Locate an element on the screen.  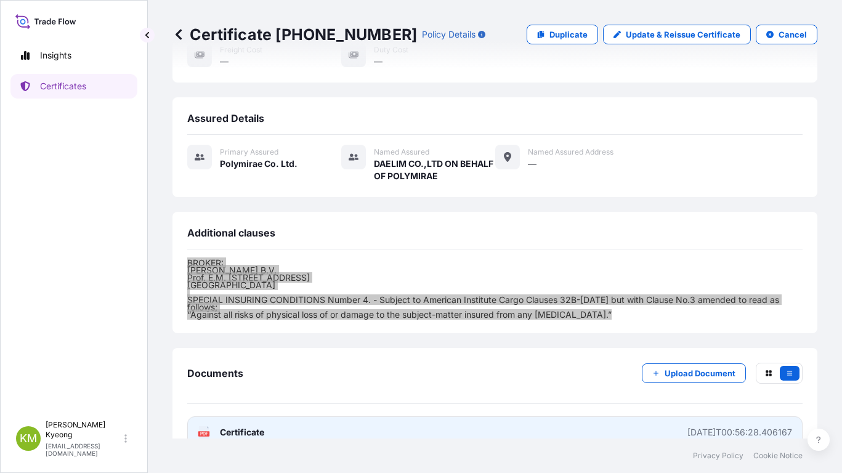
a: Duplicate is located at coordinates (562, 34).